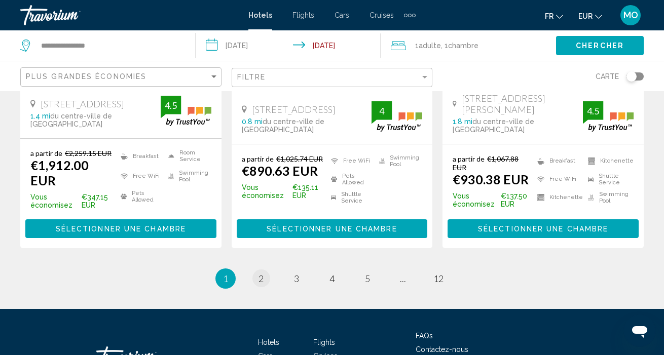  Describe the element at coordinates (608, 77) in the screenshot. I see `span: Carte` at that location.